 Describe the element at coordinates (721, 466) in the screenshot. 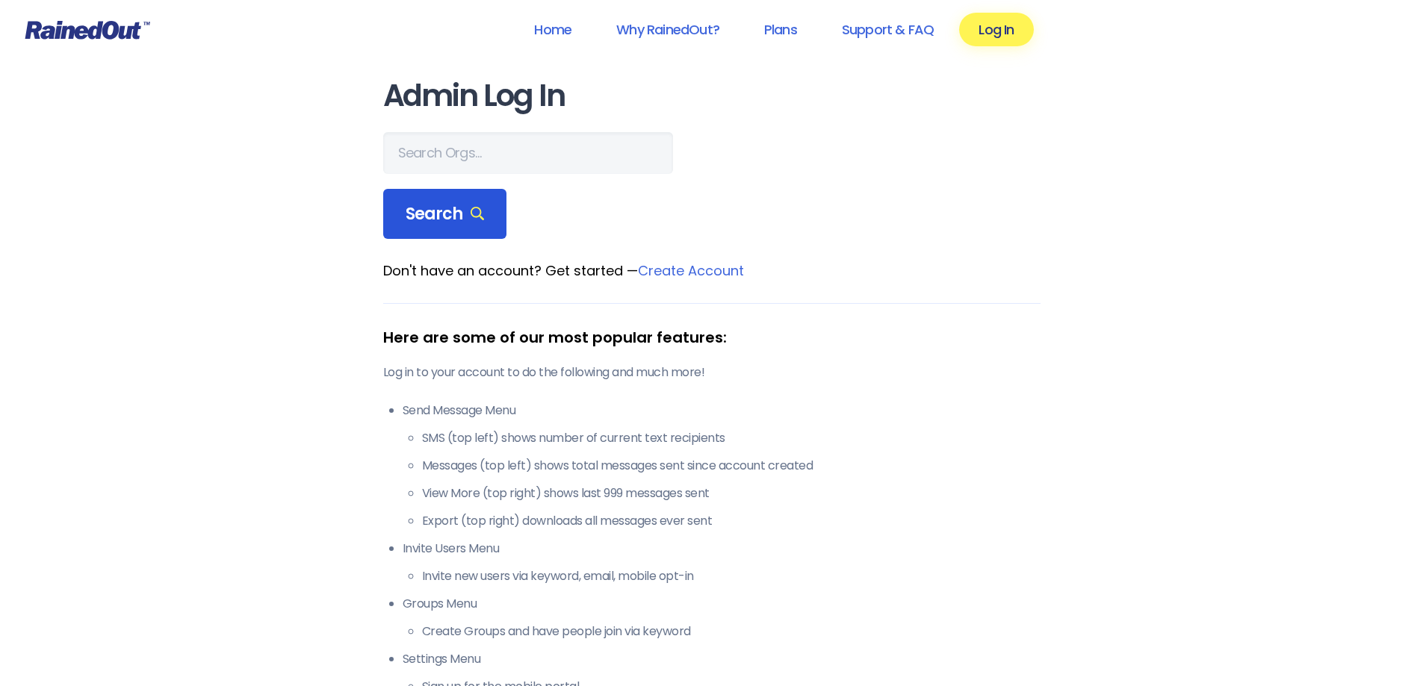

I see `li: Send Message Menu` at that location.